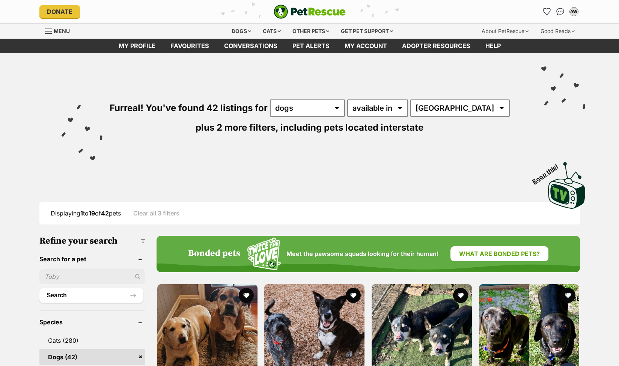 The width and height of the screenshot is (619, 366). I want to click on a: Cats (280), so click(92, 340).